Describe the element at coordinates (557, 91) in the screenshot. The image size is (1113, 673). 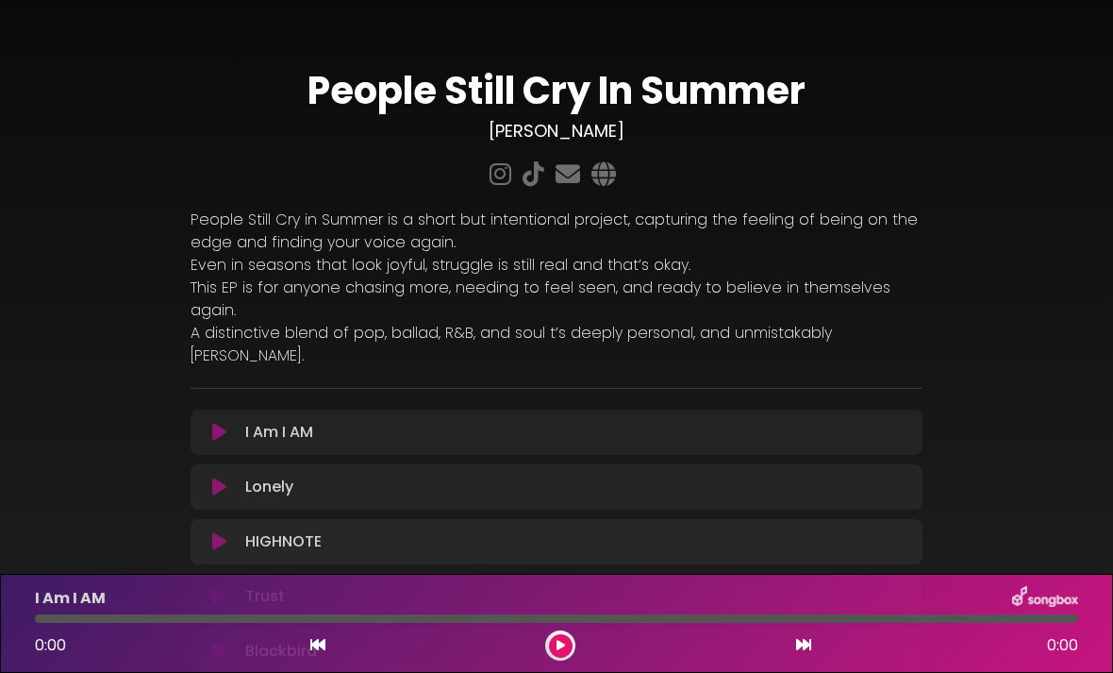
I see `h1: People Still Cry In Summer` at that location.